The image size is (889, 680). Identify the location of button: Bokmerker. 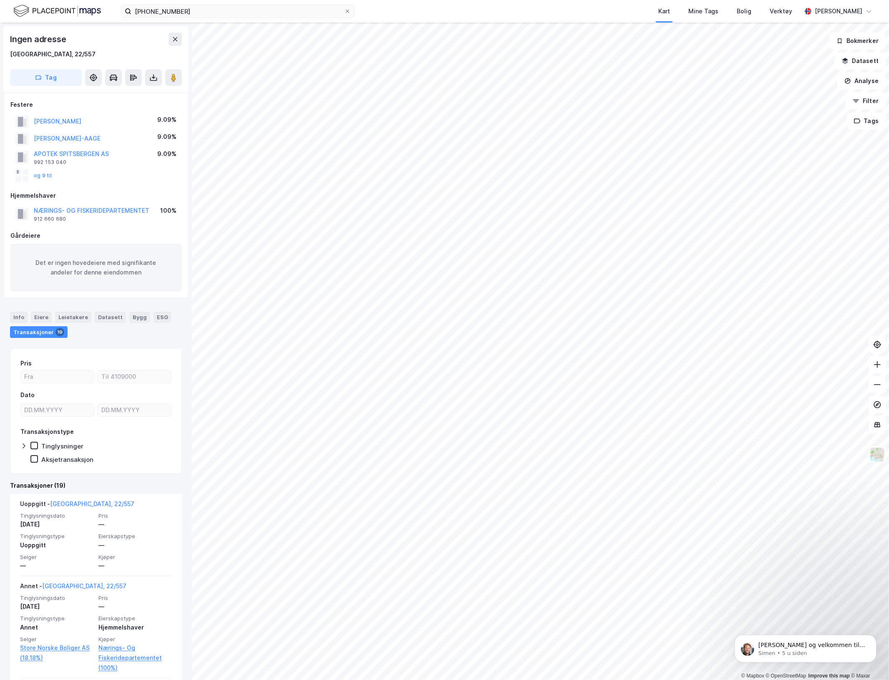
(858, 41).